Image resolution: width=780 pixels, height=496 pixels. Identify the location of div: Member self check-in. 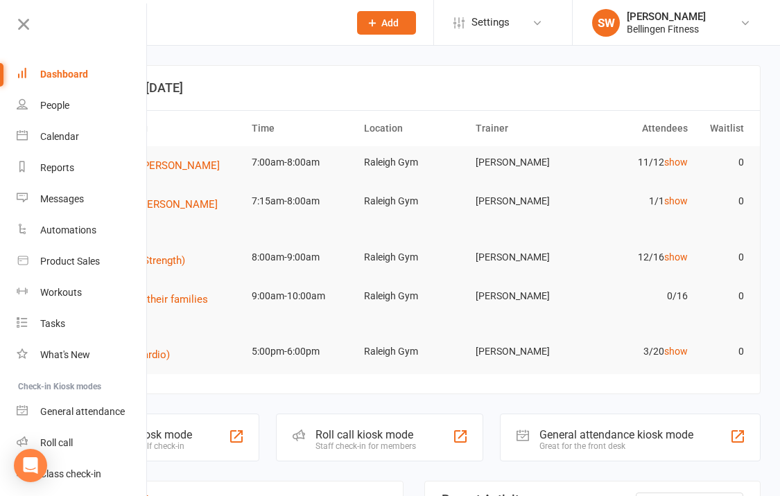
(149, 447).